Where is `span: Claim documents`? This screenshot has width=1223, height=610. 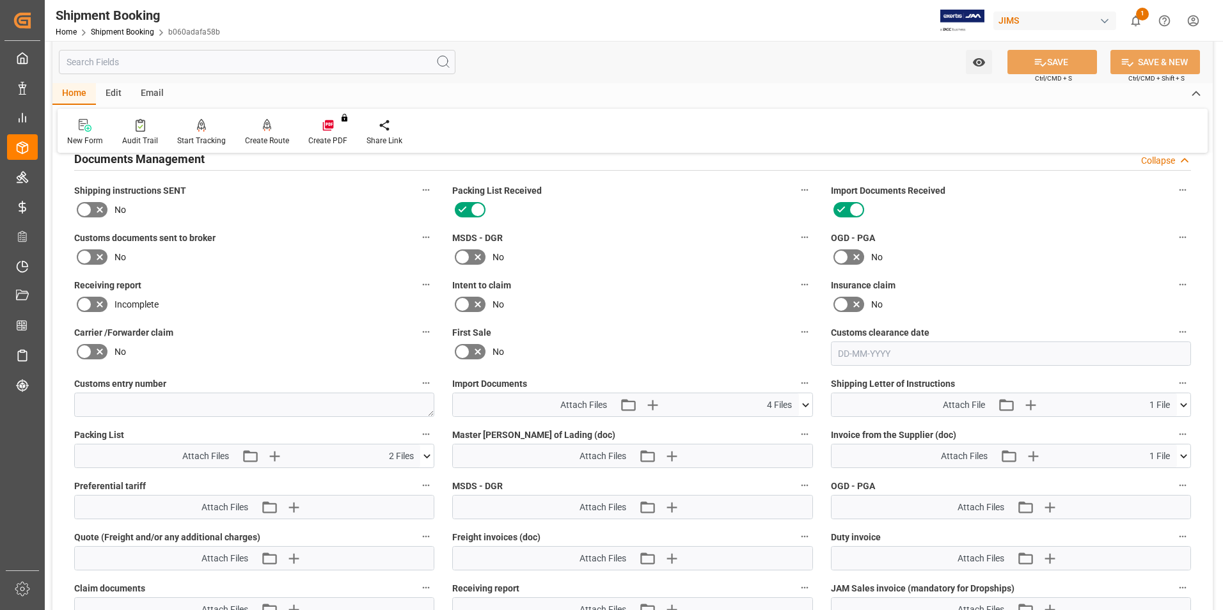
span: Claim documents is located at coordinates (109, 589).